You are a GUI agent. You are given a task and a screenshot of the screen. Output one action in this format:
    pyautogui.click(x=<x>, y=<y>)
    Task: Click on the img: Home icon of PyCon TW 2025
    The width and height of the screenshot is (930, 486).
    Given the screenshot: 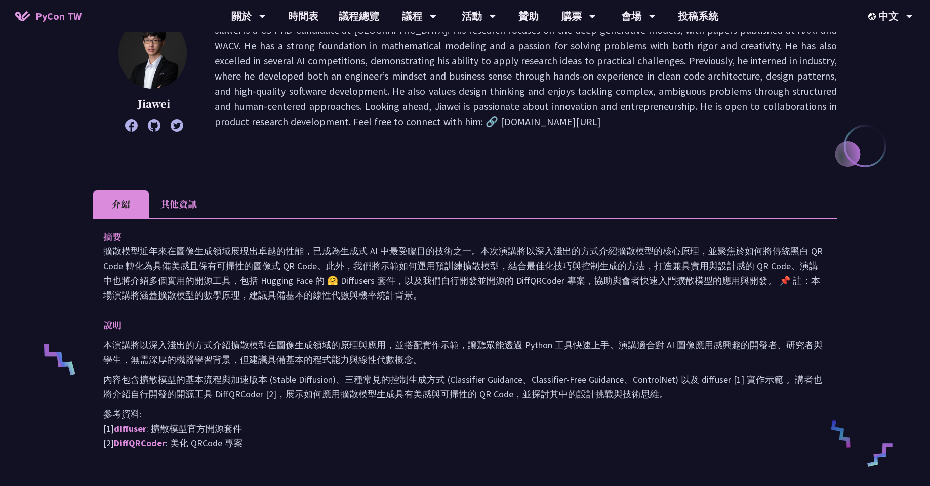 What is the action you would take?
    pyautogui.click(x=23, y=16)
    